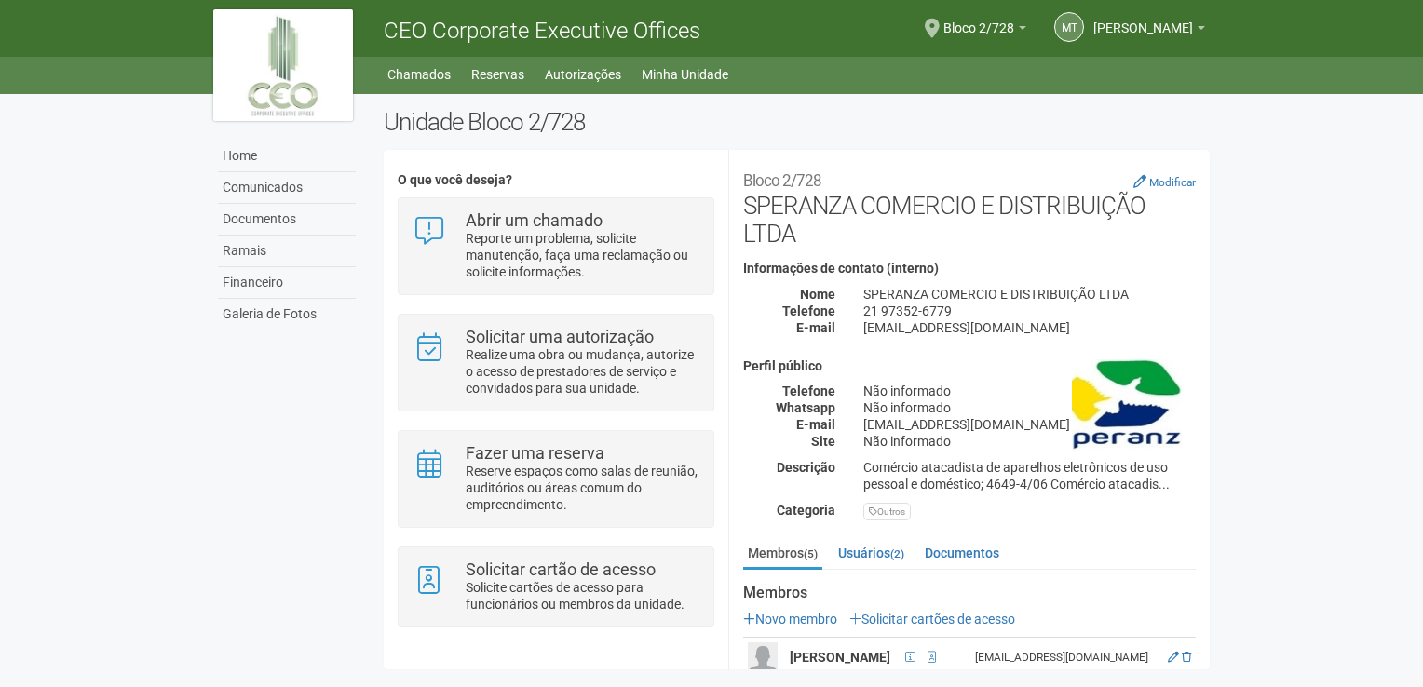  Describe the element at coordinates (1143, 19) in the screenshot. I see `span: MARCO TADEU DOS SANTOS DOMINGUES` at that location.